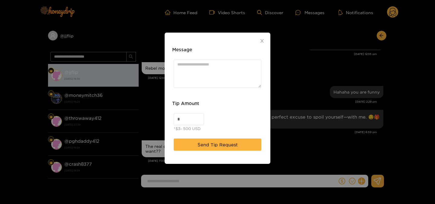  Describe the element at coordinates (262, 41) in the screenshot. I see `button: Close` at that location.